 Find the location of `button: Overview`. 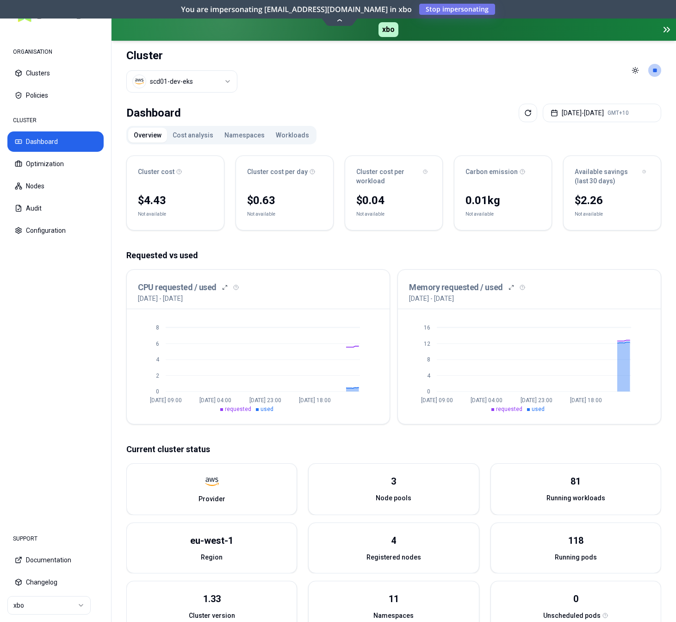

button: Overview is located at coordinates (148, 135).